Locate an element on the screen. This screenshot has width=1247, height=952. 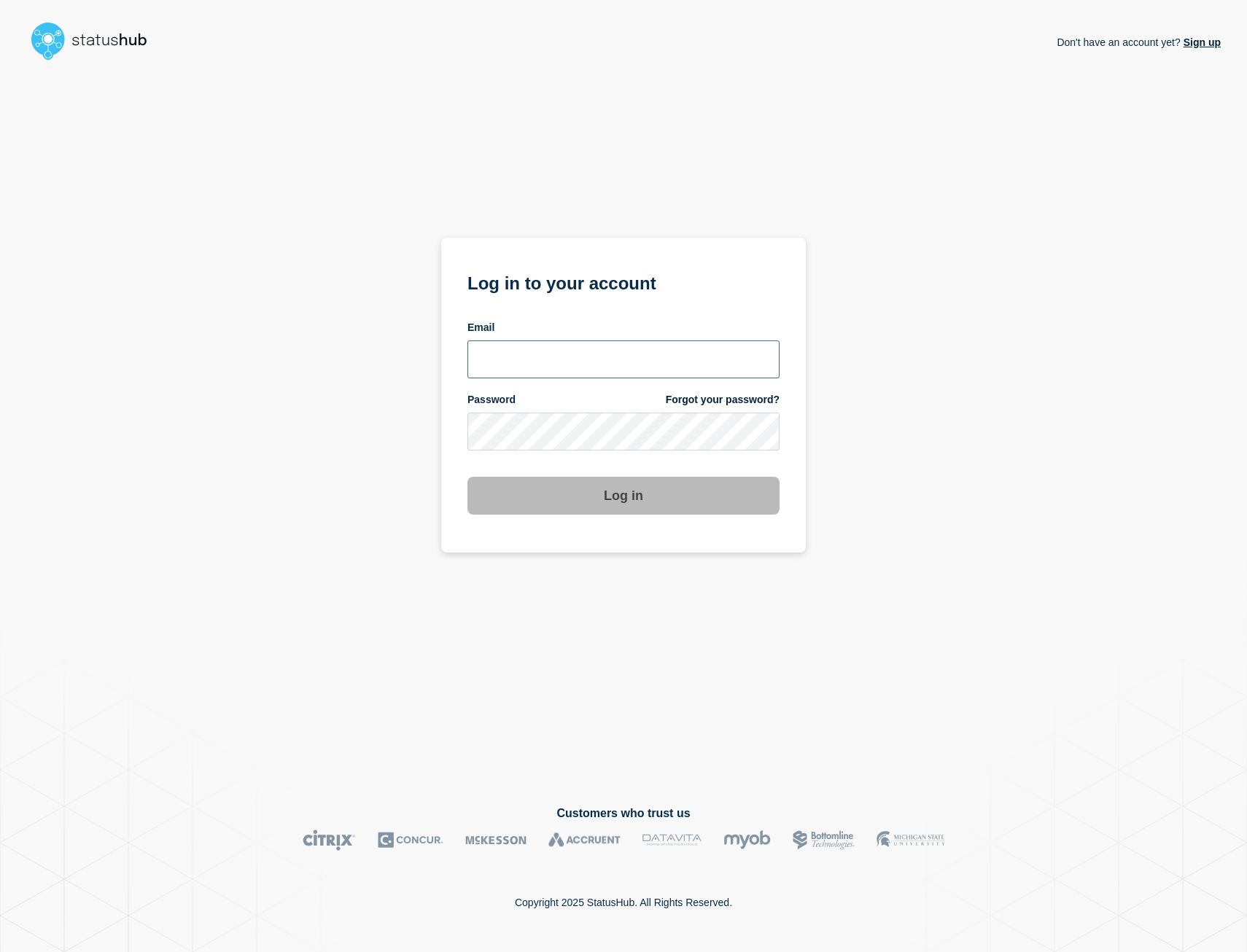
img: DataVita logo is located at coordinates (671, 840).